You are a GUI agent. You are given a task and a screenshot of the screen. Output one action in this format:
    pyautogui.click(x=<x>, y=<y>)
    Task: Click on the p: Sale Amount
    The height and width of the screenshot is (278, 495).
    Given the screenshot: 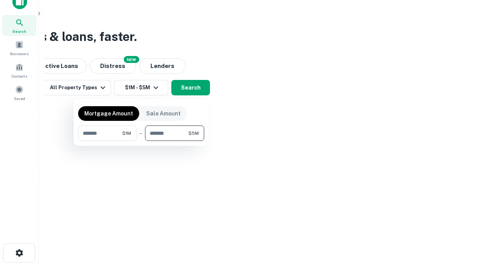 What is the action you would take?
    pyautogui.click(x=163, y=114)
    